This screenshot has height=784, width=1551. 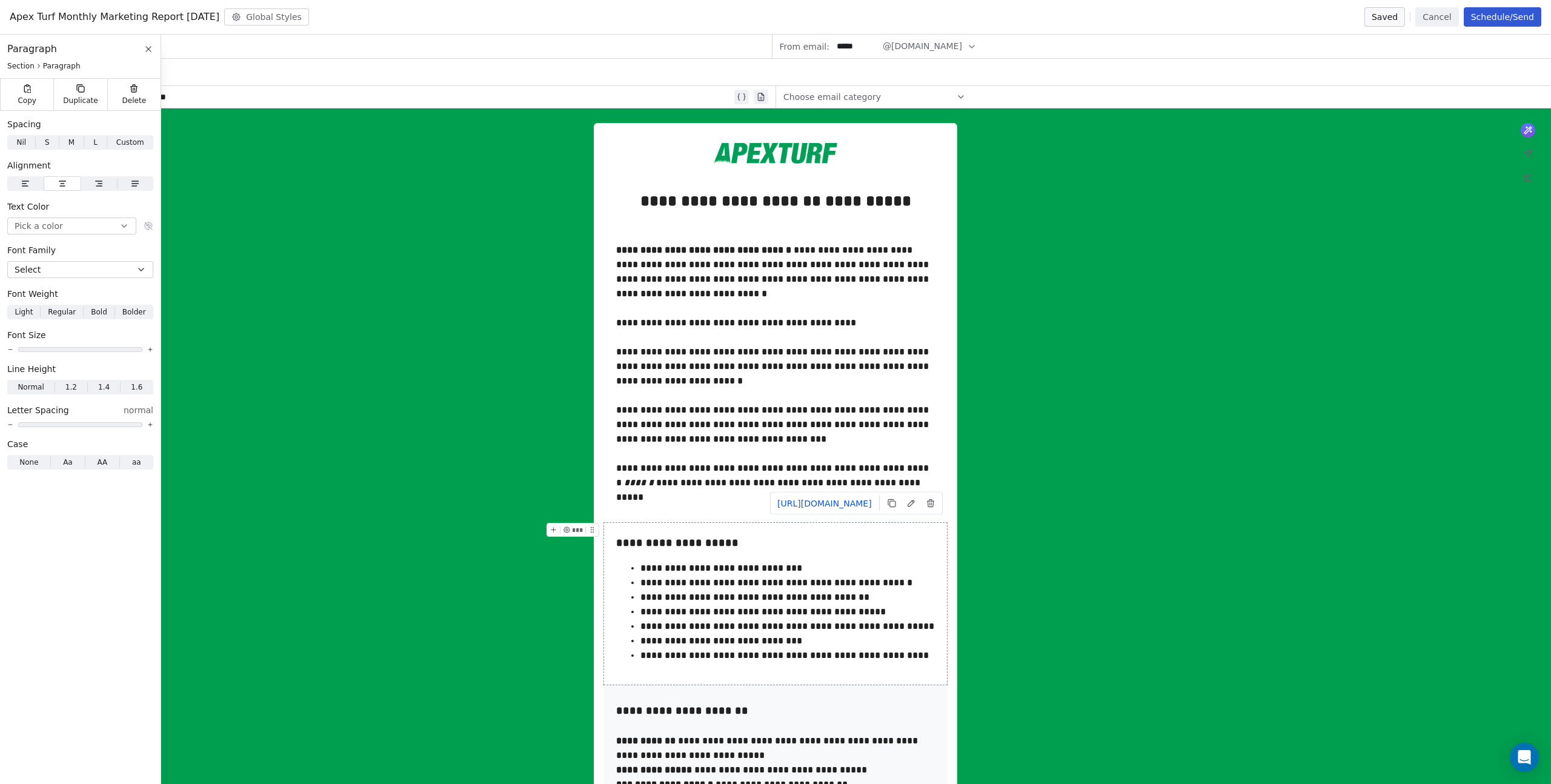 I want to click on span: Duplicate, so click(x=80, y=101).